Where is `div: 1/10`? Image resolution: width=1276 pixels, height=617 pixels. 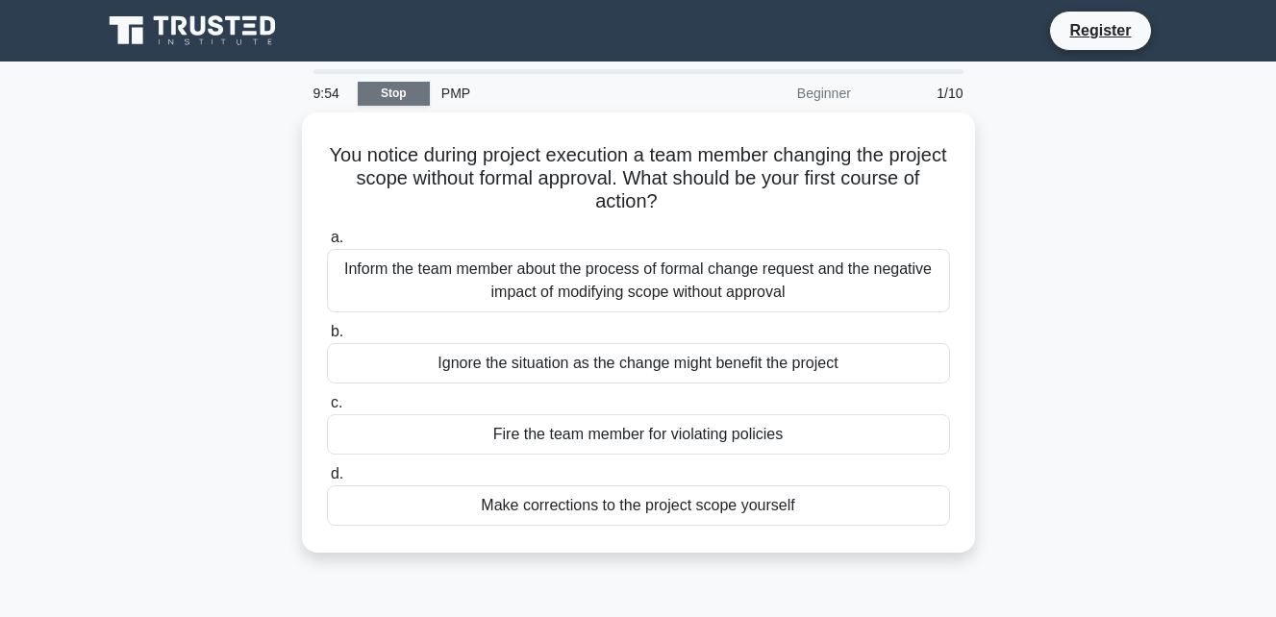
div: 1/10 is located at coordinates (919, 93).